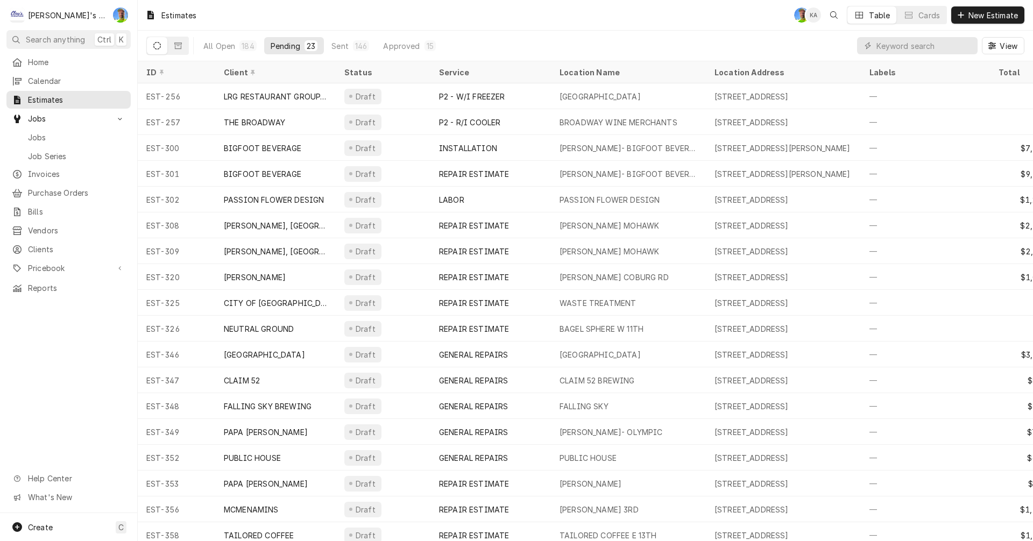  What do you see at coordinates (177, 200) in the screenshot?
I see `div: EST-302` at bounding box center [177, 200].